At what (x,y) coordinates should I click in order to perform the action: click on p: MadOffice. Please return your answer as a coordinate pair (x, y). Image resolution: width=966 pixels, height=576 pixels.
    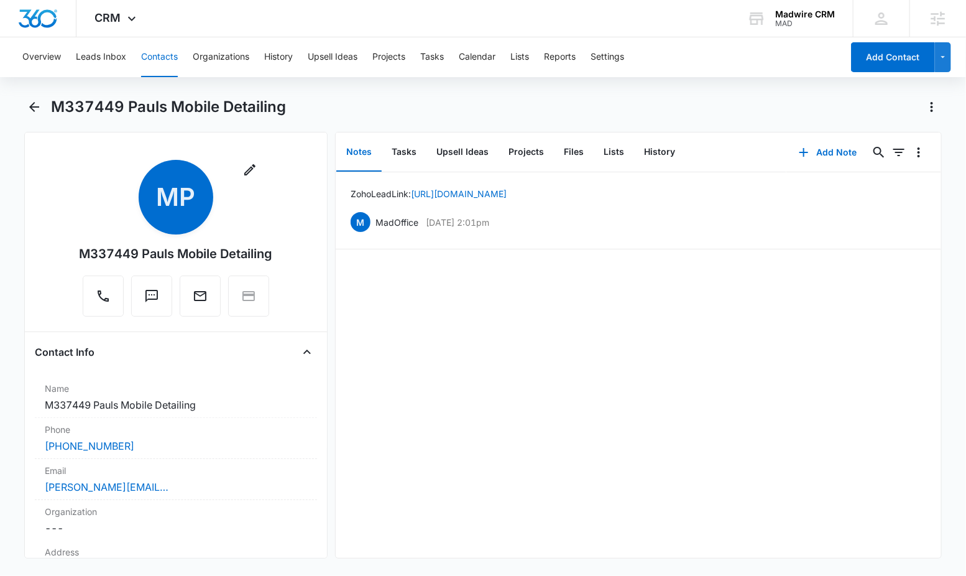
    Looking at the image, I should click on (397, 222).